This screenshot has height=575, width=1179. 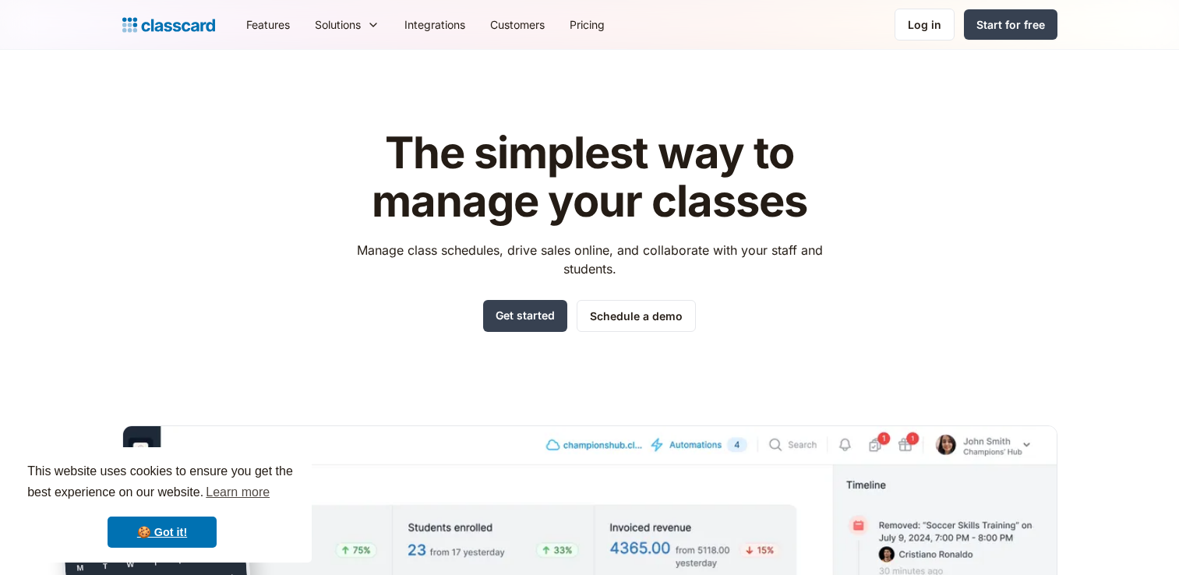 I want to click on a: Customers, so click(x=517, y=24).